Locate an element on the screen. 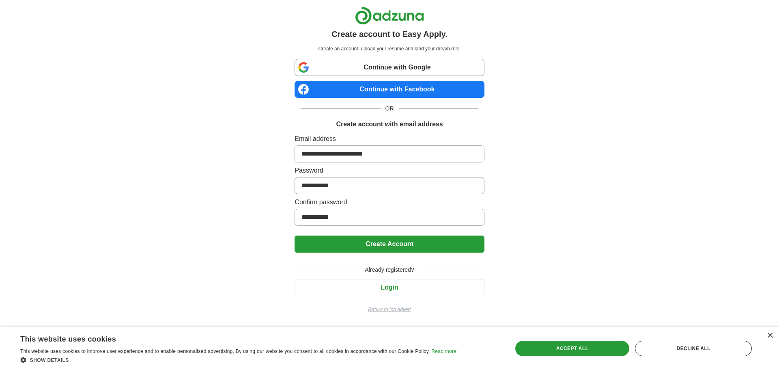 The image size is (779, 370). div: Decline all is located at coordinates (693, 348).